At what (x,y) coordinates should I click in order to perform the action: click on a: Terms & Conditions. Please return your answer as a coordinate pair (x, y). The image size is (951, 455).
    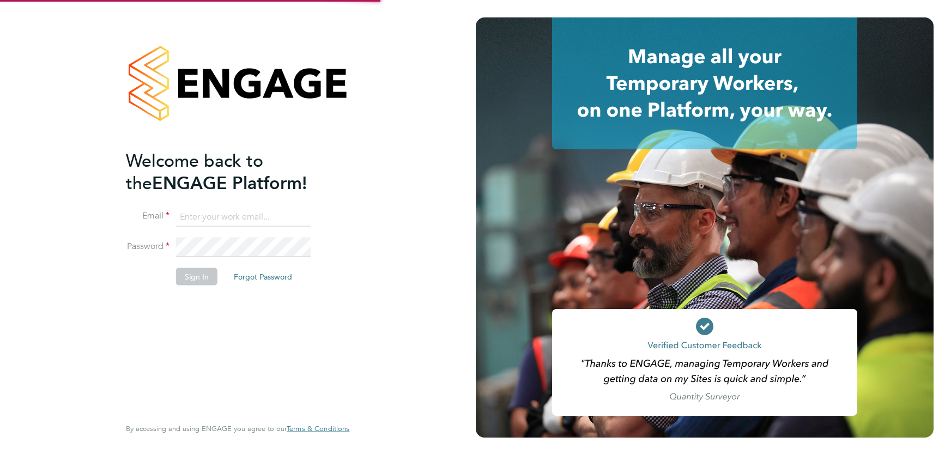
    Looking at the image, I should click on (318, 429).